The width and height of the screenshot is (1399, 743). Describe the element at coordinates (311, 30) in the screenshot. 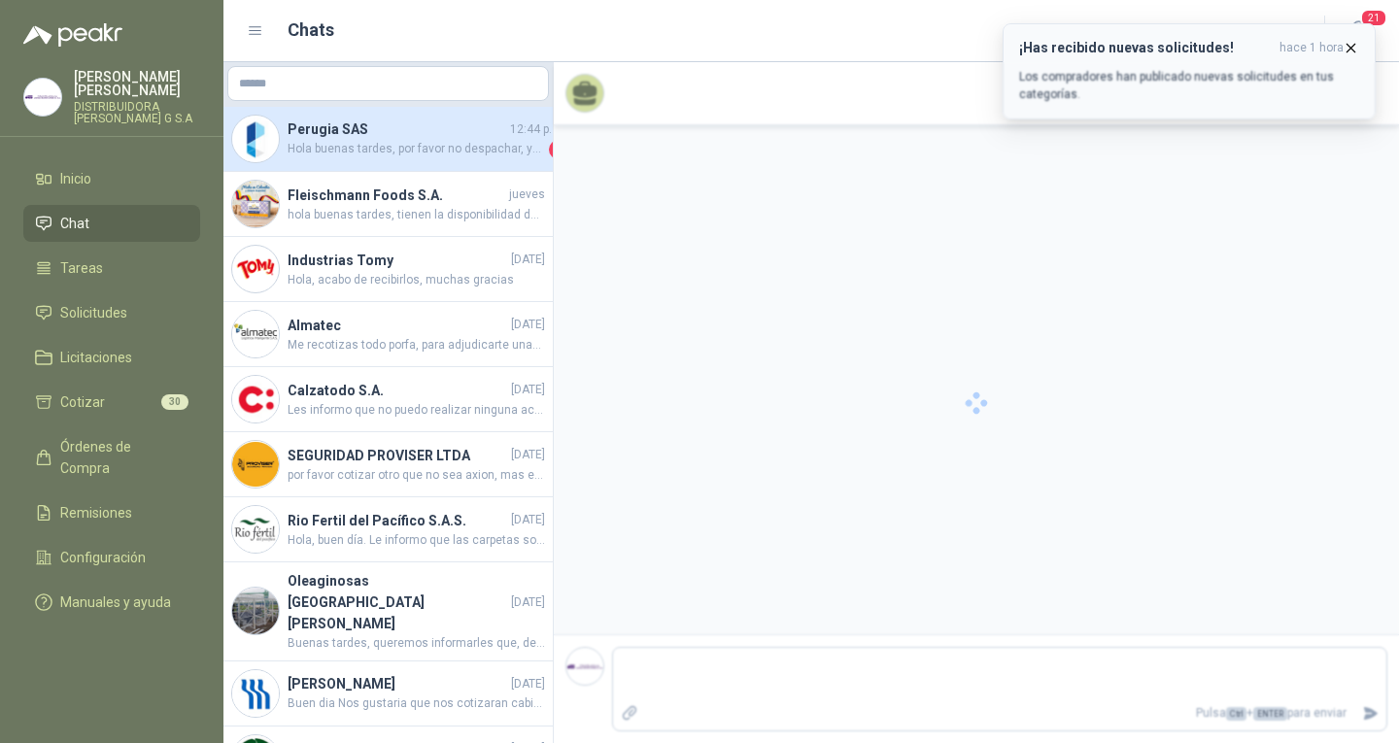

I see `h1: Chats` at that location.